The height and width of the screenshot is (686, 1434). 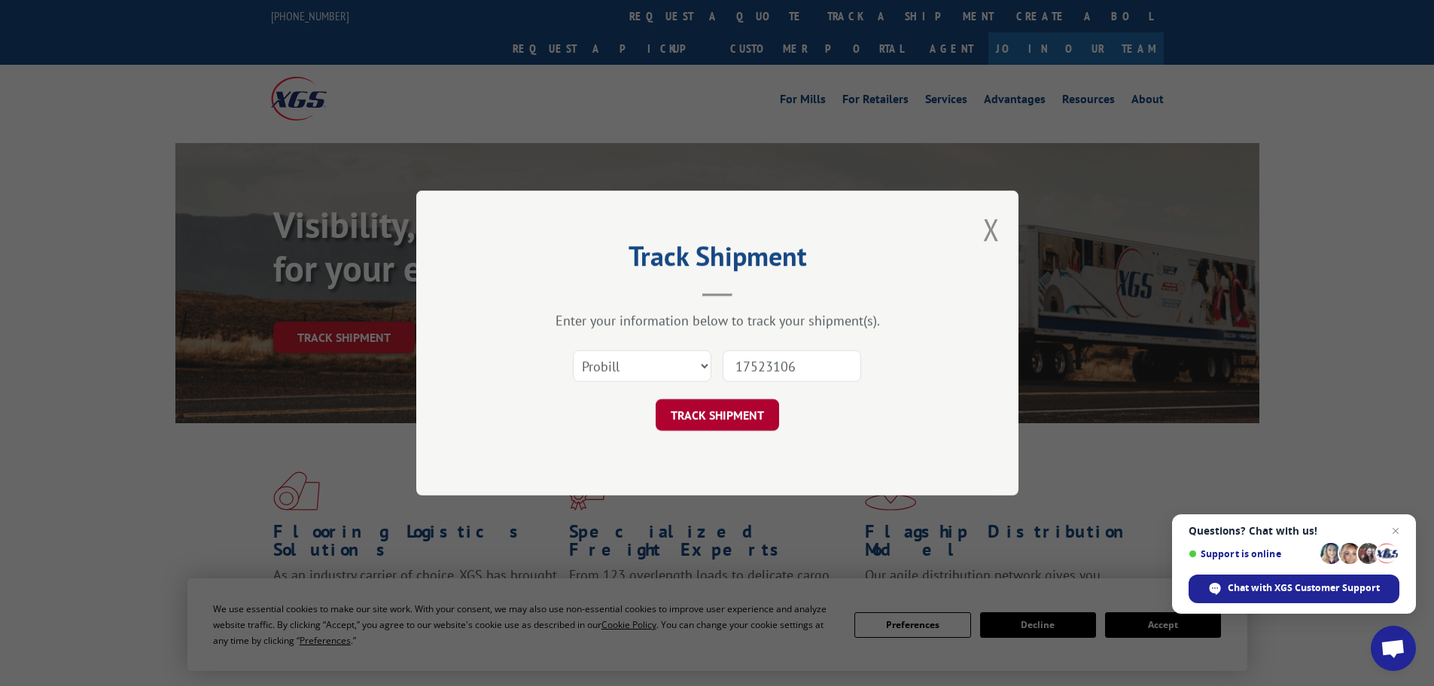 What do you see at coordinates (1294, 588) in the screenshot?
I see `div: Chat with XGS Customer Support` at bounding box center [1294, 588].